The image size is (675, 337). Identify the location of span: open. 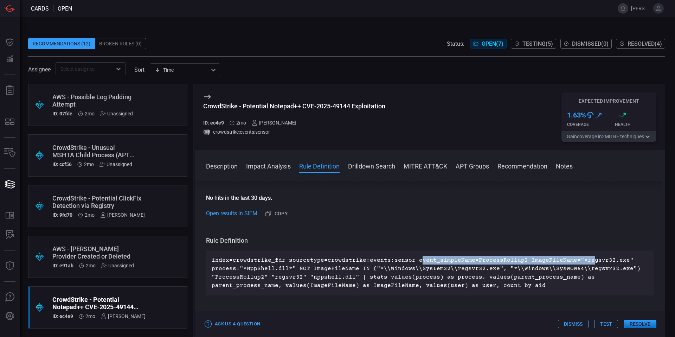
(65, 8).